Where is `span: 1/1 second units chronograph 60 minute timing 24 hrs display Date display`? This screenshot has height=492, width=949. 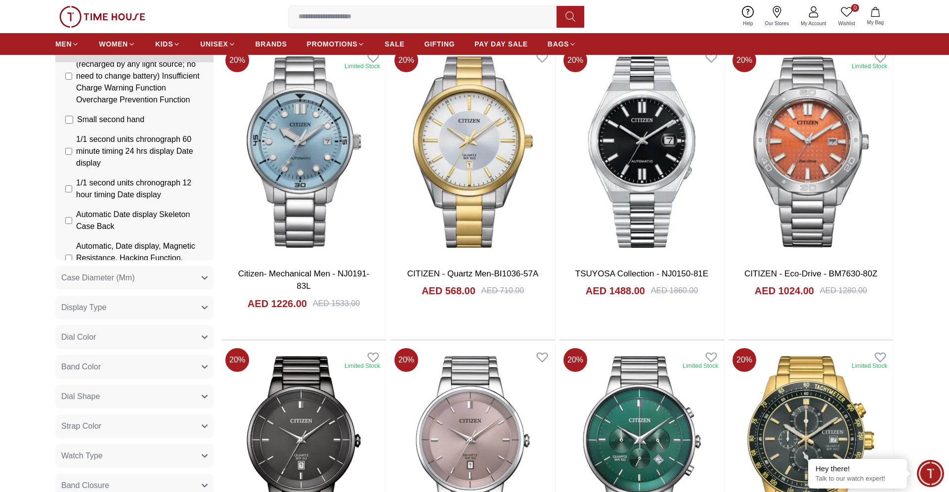 span: 1/1 second units chronograph 60 minute timing 24 hrs display Date display is located at coordinates (142, 151).